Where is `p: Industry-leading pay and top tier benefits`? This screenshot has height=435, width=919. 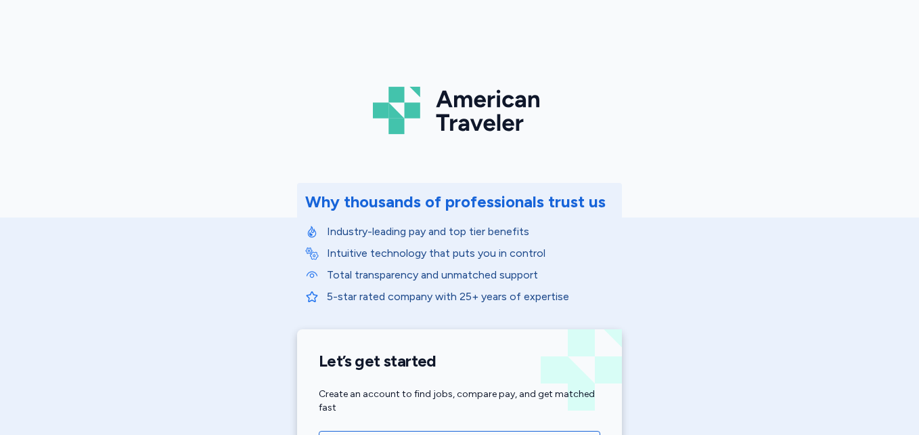 p: Industry-leading pay and top tier benefits is located at coordinates (470, 231).